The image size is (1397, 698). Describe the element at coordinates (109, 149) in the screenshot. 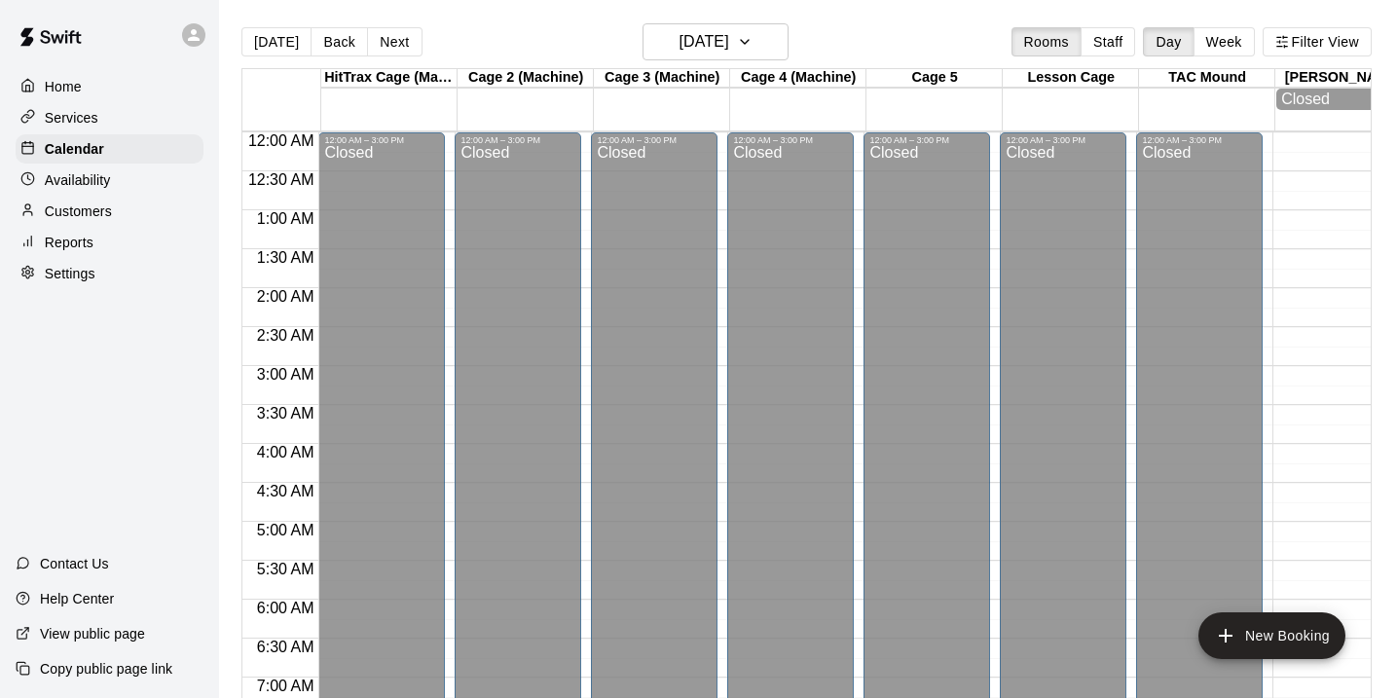

I see `div: Calendar` at that location.